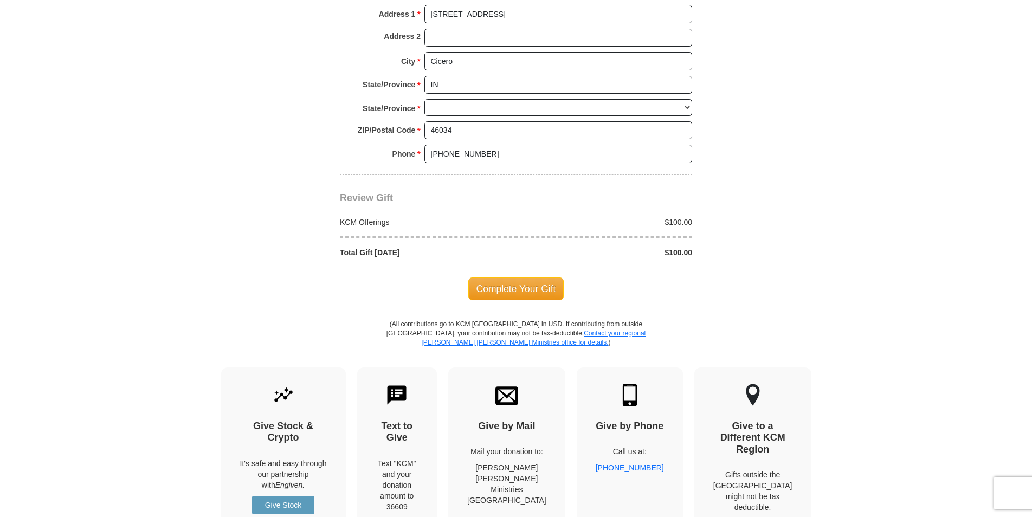  What do you see at coordinates (386, 130) in the screenshot?
I see `strong: ZIP/Postal Code` at bounding box center [386, 130].